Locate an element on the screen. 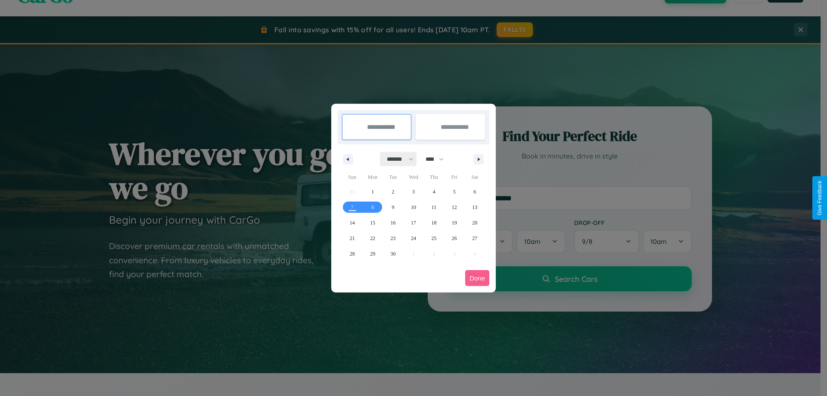  div: Give Feedback is located at coordinates (819, 198).